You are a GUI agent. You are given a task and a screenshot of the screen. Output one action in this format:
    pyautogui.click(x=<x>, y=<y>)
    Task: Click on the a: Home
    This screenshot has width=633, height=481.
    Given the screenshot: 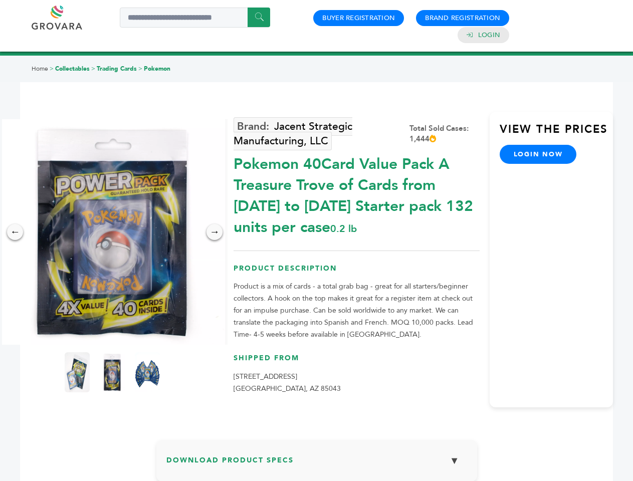 What is the action you would take?
    pyautogui.click(x=40, y=69)
    